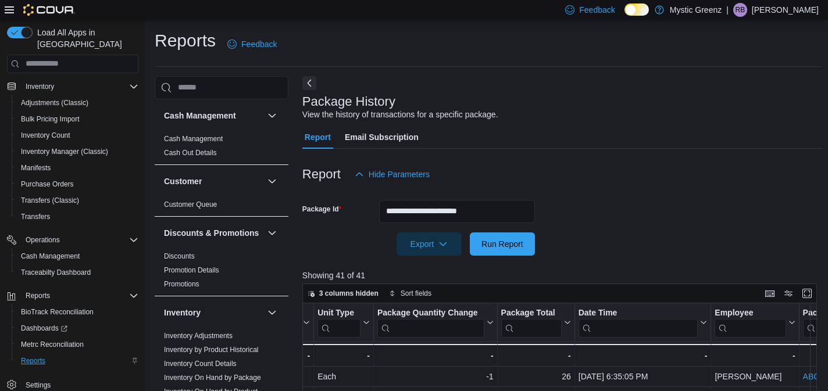 This screenshot has width=828, height=391. What do you see at coordinates (190, 205) in the screenshot?
I see `span: Customer Queue` at bounding box center [190, 205].